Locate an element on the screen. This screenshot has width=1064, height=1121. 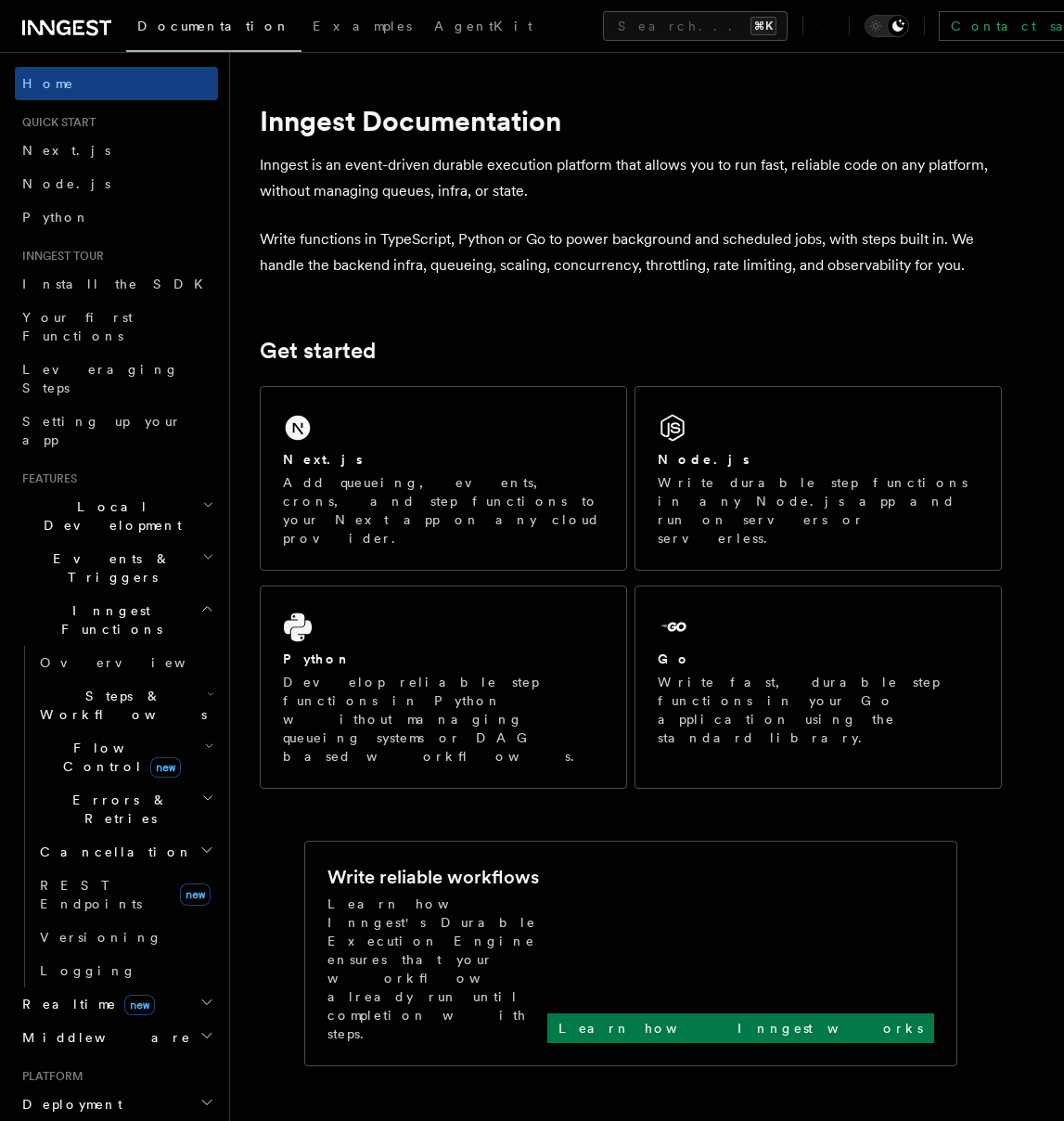
a: AgentKit is located at coordinates (483, 28).